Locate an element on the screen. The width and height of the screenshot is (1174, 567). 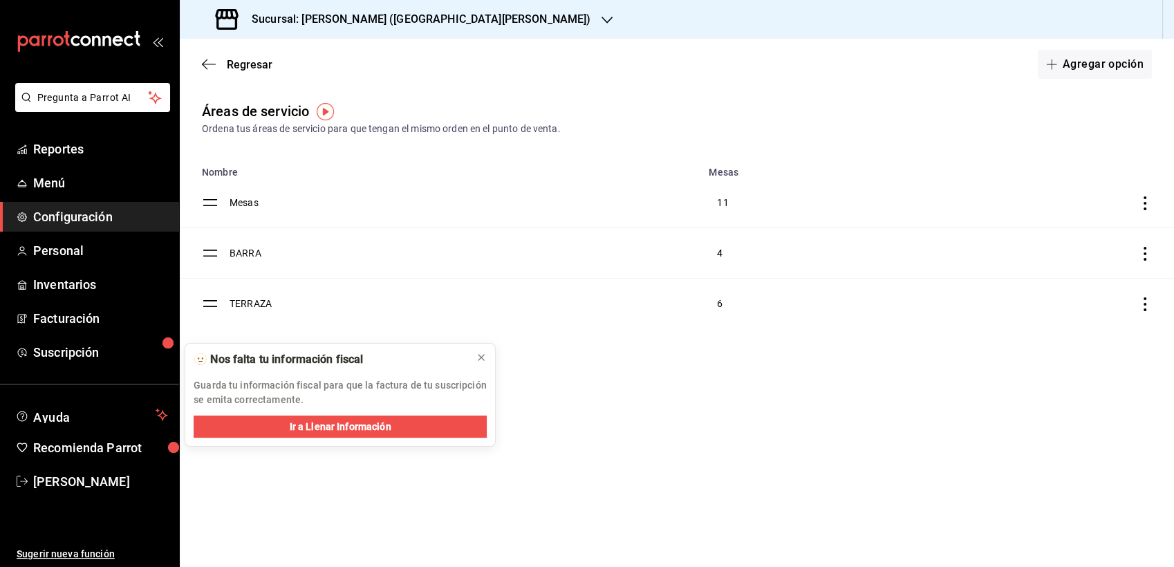
button: Ir a Llenar Información is located at coordinates (340, 427).